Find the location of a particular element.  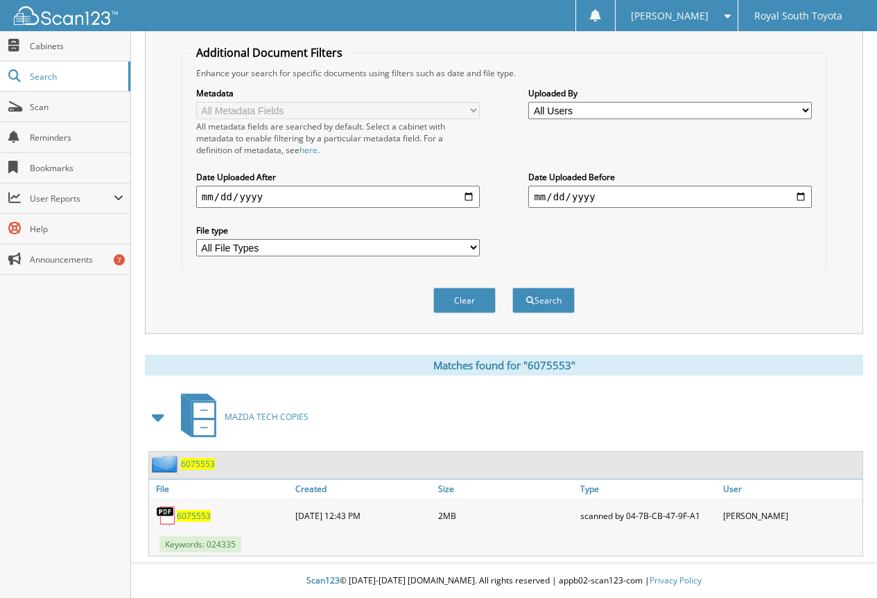

span: Scan123 is located at coordinates (323, 580).